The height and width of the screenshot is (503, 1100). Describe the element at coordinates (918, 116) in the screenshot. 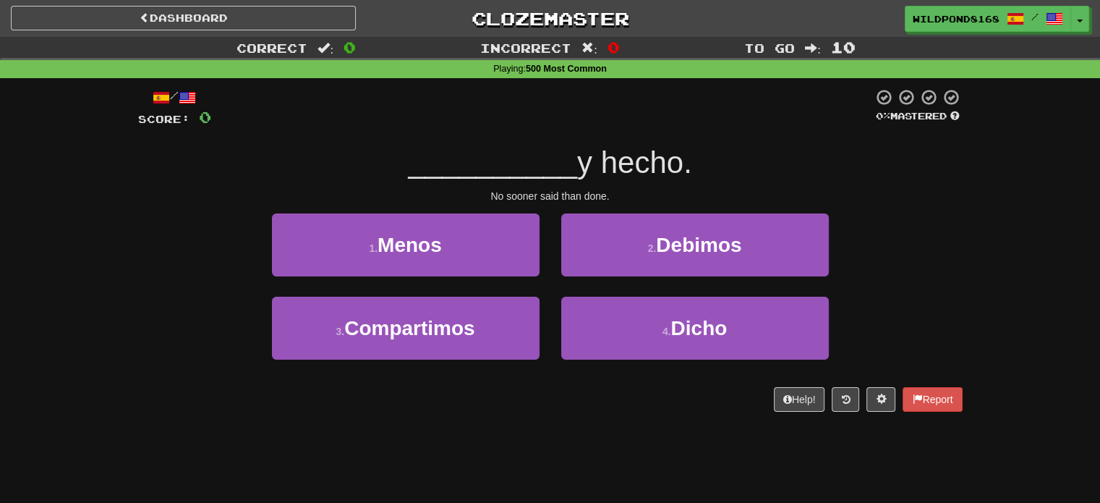

I see `div: Mastered` at that location.